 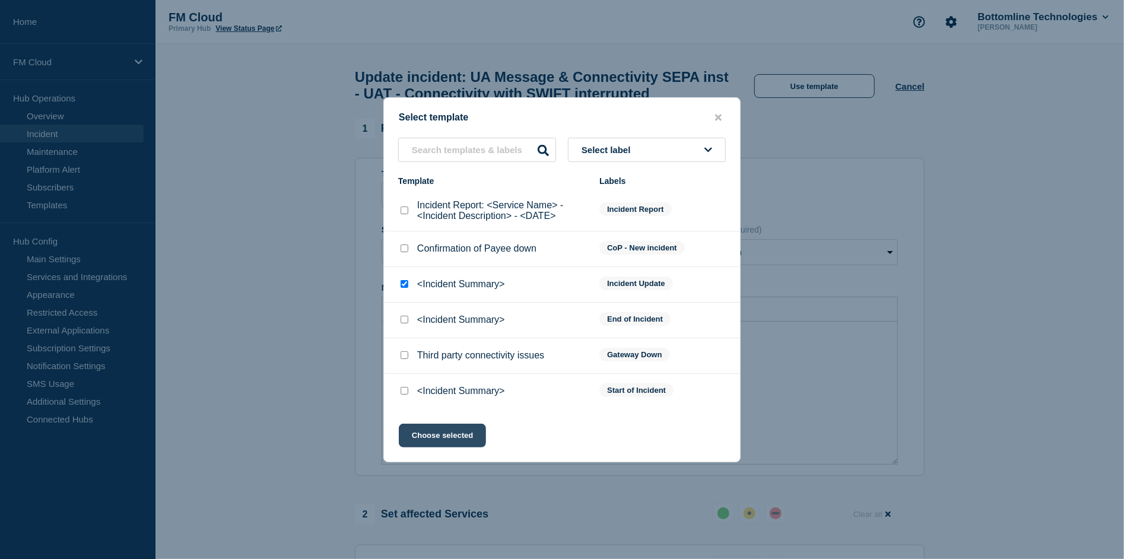 I want to click on input: Confirmation of Payee down checkbox, so click(x=404, y=248).